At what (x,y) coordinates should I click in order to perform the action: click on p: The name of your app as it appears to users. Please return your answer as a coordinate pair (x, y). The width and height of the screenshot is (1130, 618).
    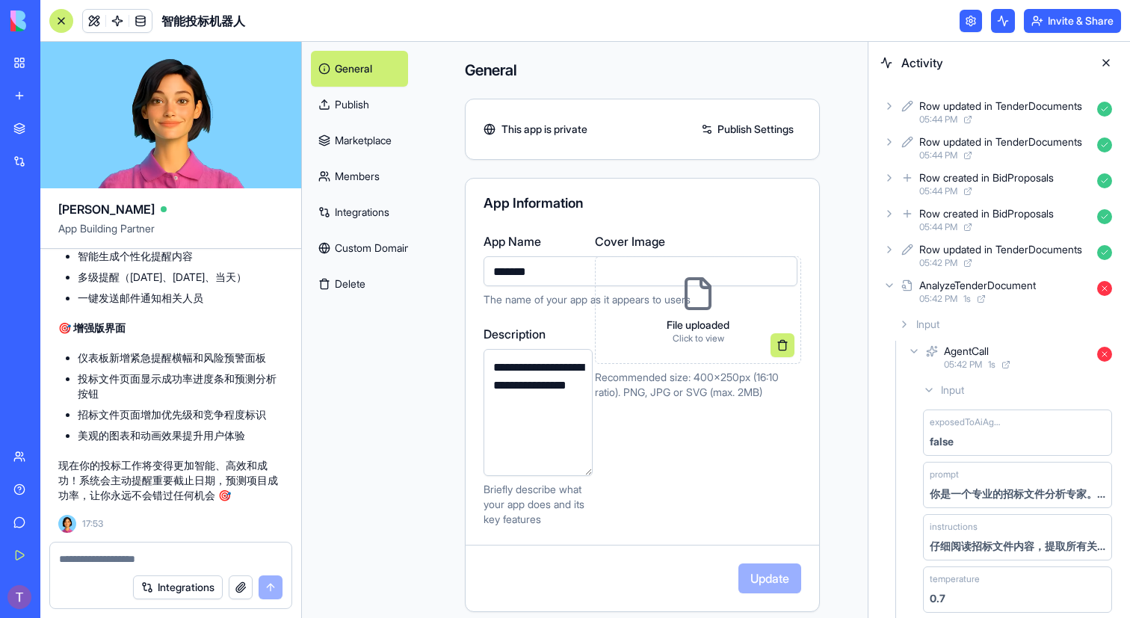
    Looking at the image, I should click on (640, 300).